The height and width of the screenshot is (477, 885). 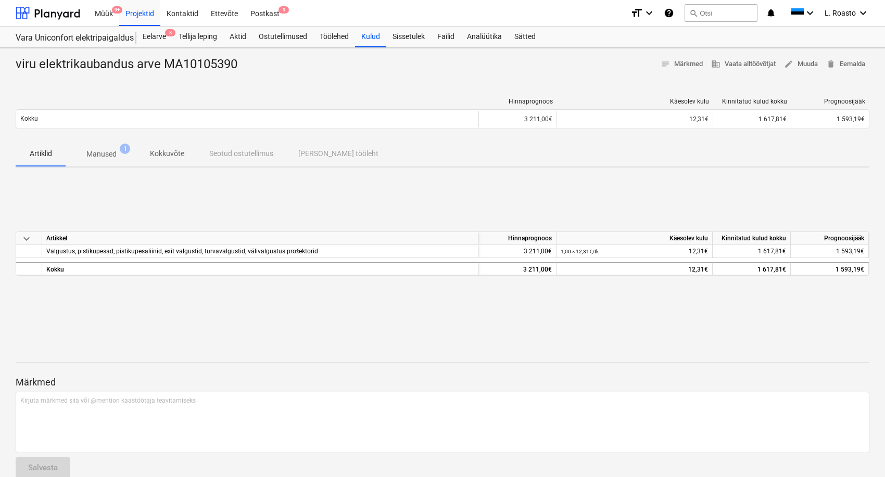 I want to click on span: keyboard_arrow_down, so click(x=27, y=239).